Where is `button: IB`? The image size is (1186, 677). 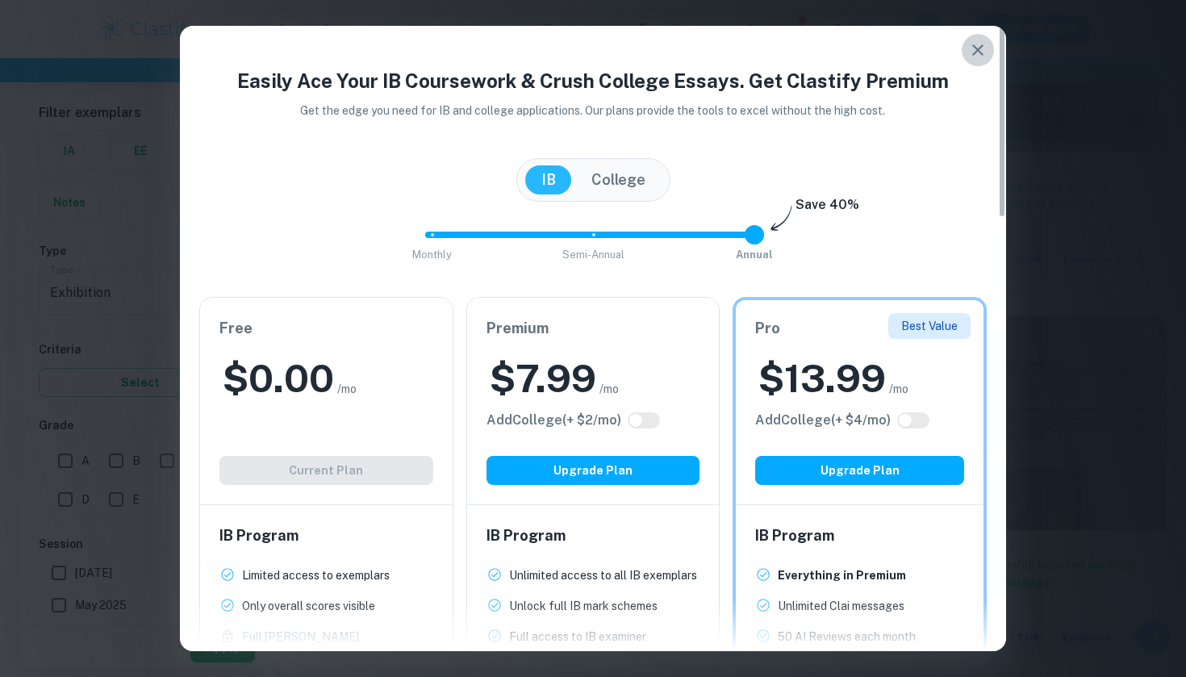 button: IB is located at coordinates (549, 180).